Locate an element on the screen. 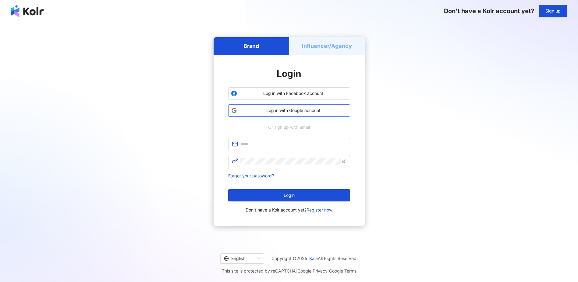  span: Log in with Google account is located at coordinates (294, 110).